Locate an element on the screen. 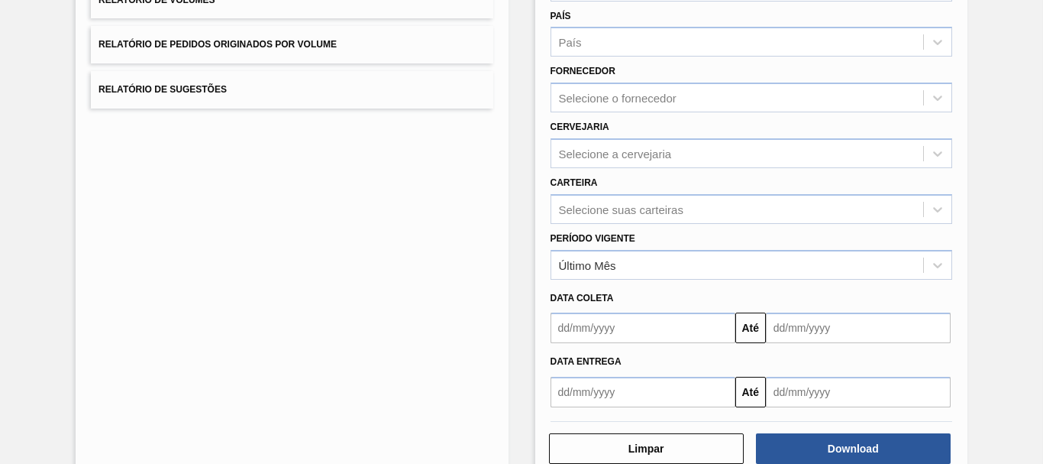 This screenshot has width=1043, height=464. button: Relatório de Sugestões is located at coordinates (292, 89).